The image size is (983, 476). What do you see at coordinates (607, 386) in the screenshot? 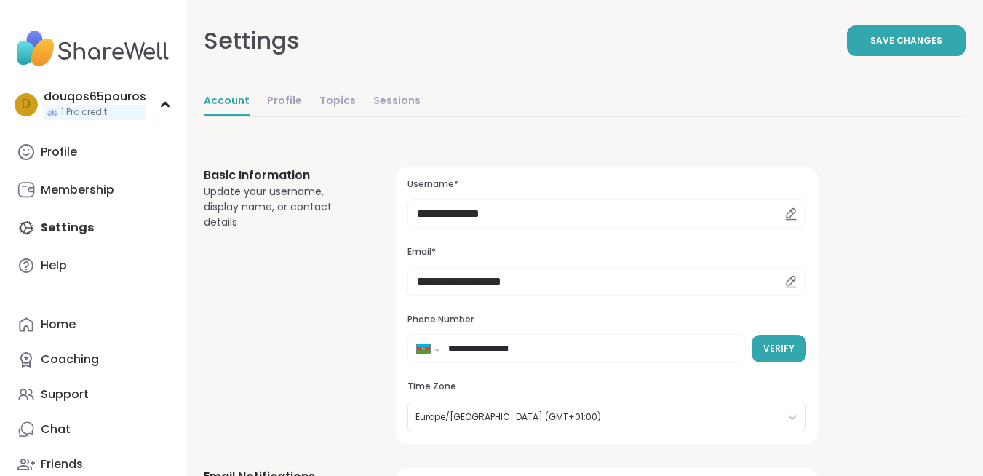
I see `h3: Time Zone` at bounding box center [607, 386].